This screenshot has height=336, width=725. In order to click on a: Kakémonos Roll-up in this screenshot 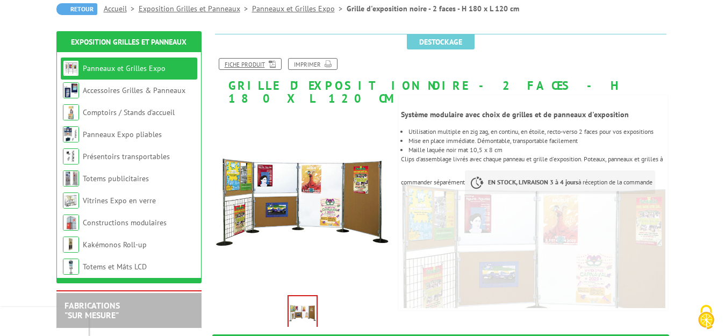, I will do `click(114, 245)`.